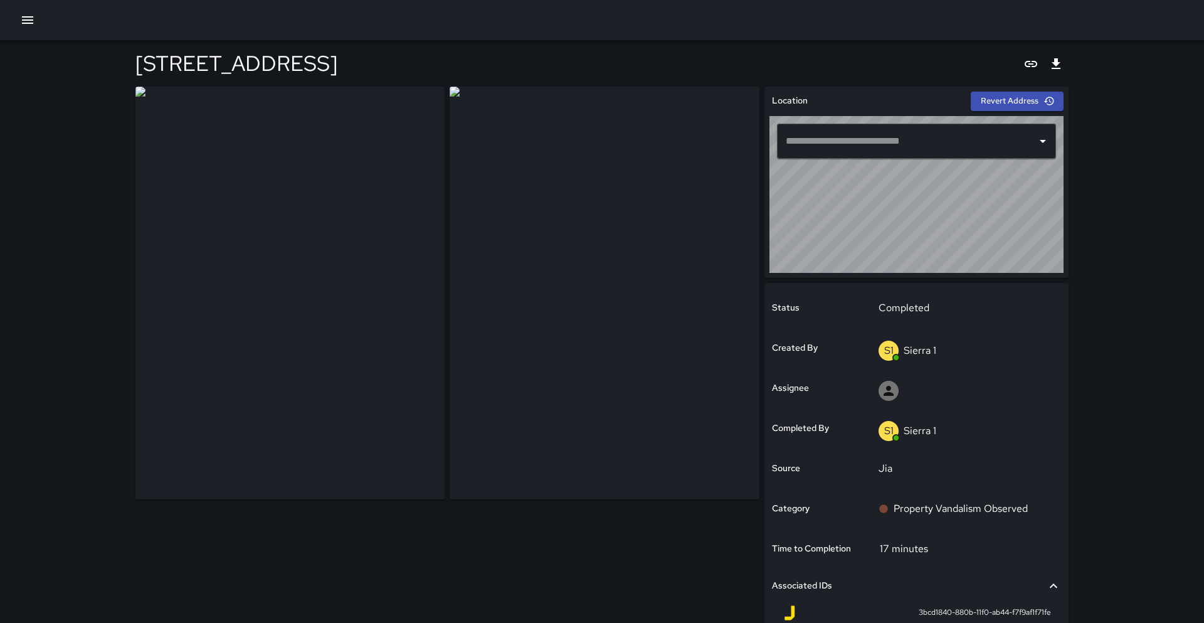  What do you see at coordinates (790, 101) in the screenshot?
I see `h6: Location` at bounding box center [790, 101].